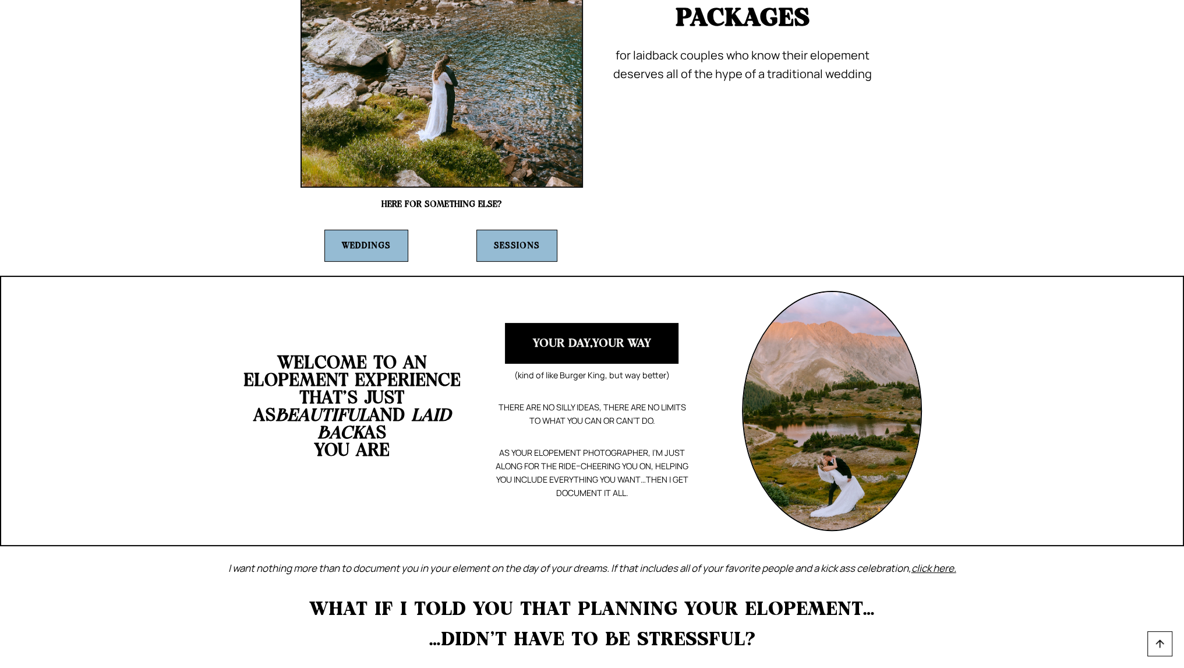  Describe the element at coordinates (517, 245) in the screenshot. I see `a: Sessions` at that location.